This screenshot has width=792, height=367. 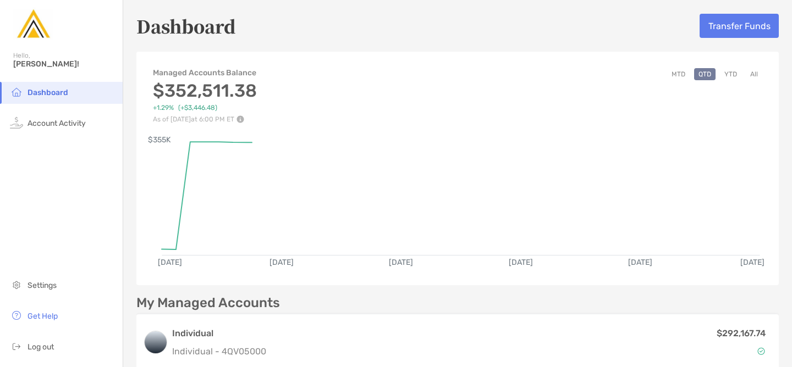 What do you see at coordinates (16, 92) in the screenshot?
I see `img: household icon` at bounding box center [16, 92].